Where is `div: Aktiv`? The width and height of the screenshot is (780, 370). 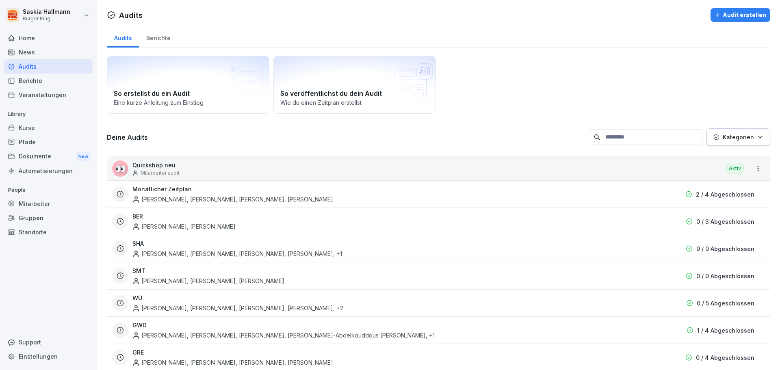
div: Aktiv is located at coordinates (735, 169).